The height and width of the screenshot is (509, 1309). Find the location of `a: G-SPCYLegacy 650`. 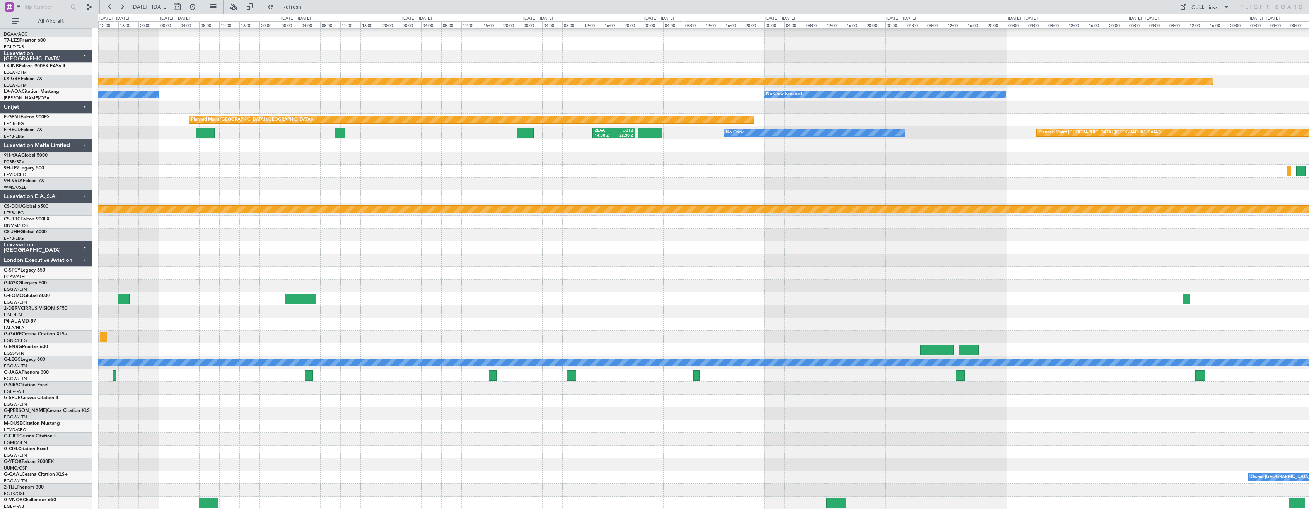

a: G-SPCYLegacy 650 is located at coordinates (24, 270).